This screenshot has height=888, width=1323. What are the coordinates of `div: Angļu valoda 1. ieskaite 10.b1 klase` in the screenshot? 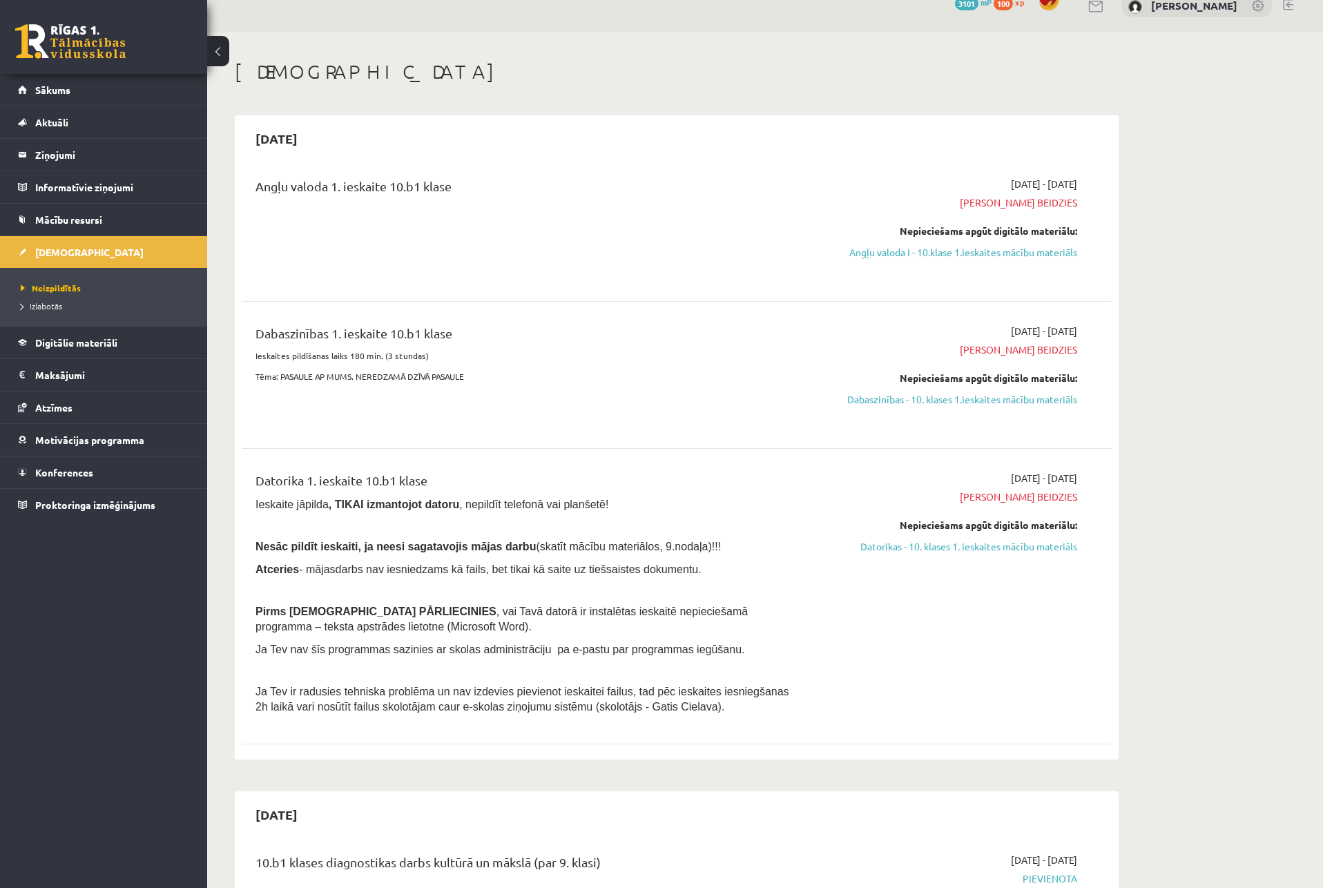 It's located at (526, 189).